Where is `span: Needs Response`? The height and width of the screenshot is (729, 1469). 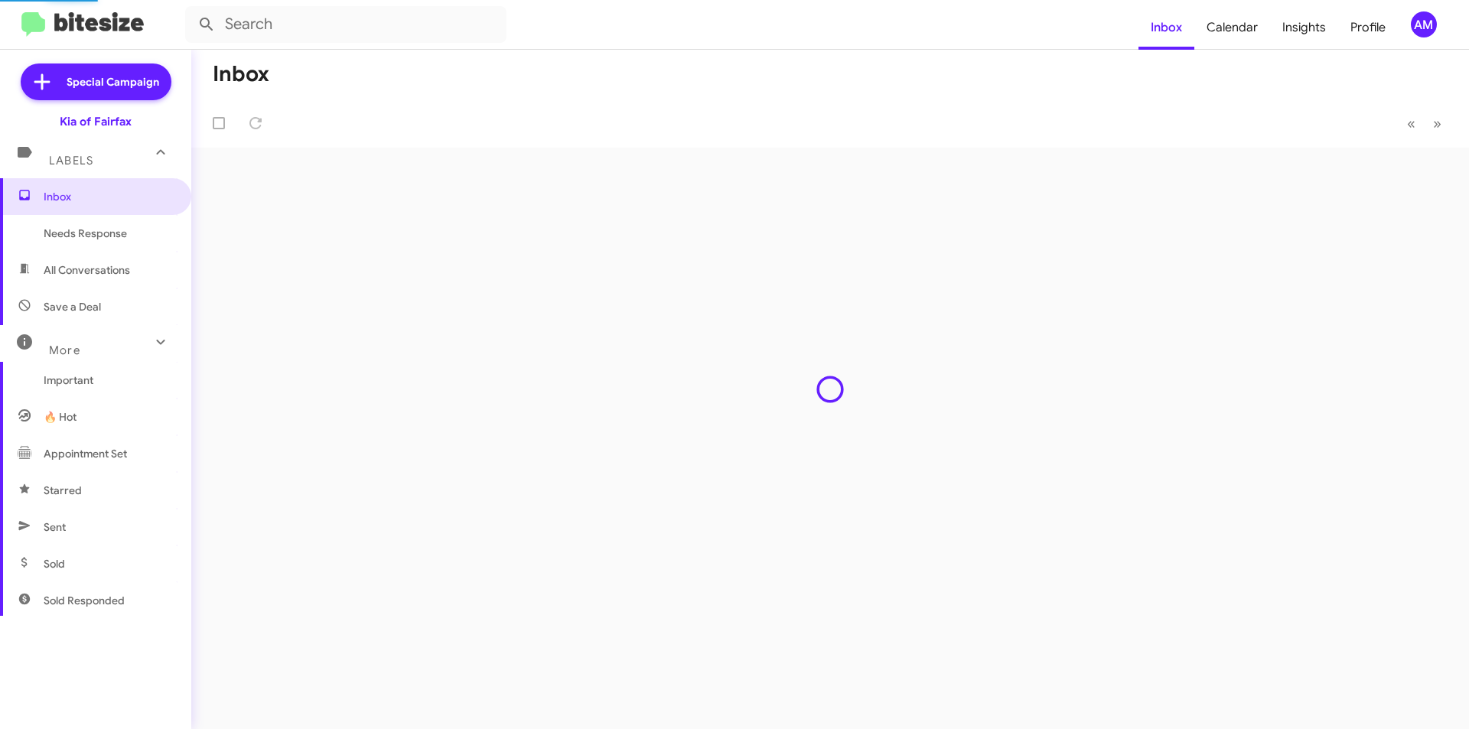
span: Needs Response is located at coordinates (109, 233).